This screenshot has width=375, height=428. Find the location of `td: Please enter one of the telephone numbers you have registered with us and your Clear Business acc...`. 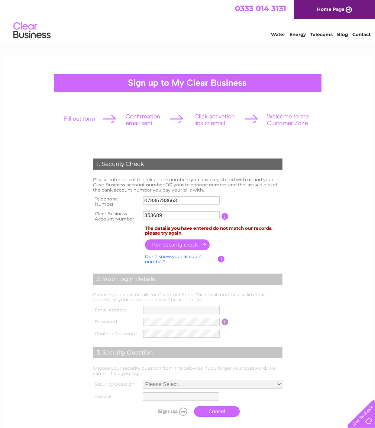

td: Please enter one of the telephone numbers you have registered with us and your Clear Business acc... is located at coordinates (188, 185).